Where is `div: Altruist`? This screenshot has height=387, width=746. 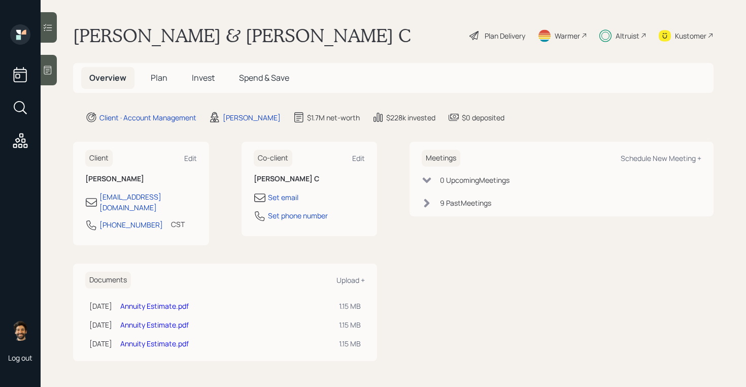
div: Altruist is located at coordinates (628, 36).